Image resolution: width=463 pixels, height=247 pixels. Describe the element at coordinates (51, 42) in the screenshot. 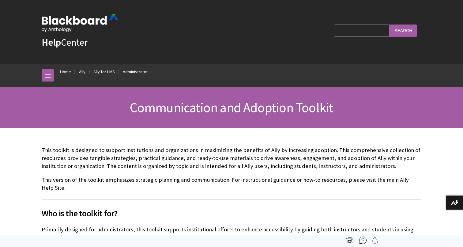

I see `strong: Help` at that location.